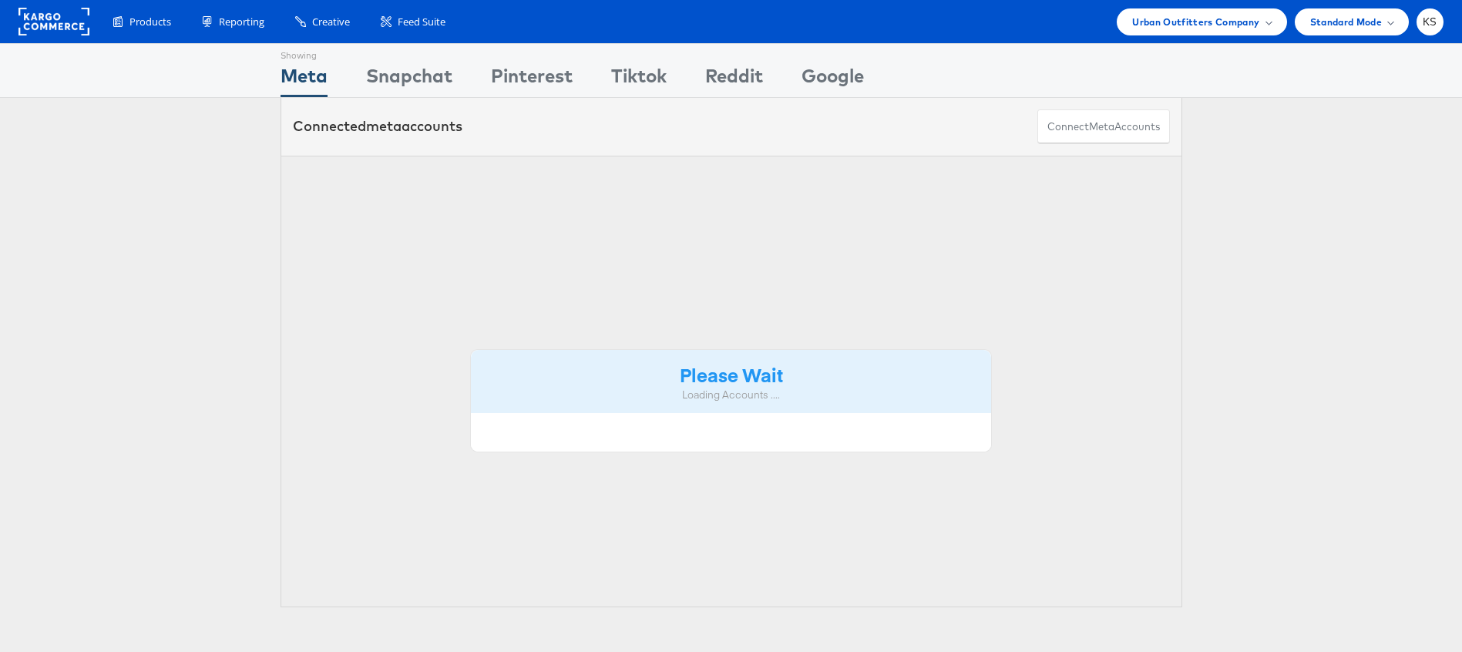 The height and width of the screenshot is (652, 1462). Describe the element at coordinates (1345, 22) in the screenshot. I see `span: Standard Mode` at that location.